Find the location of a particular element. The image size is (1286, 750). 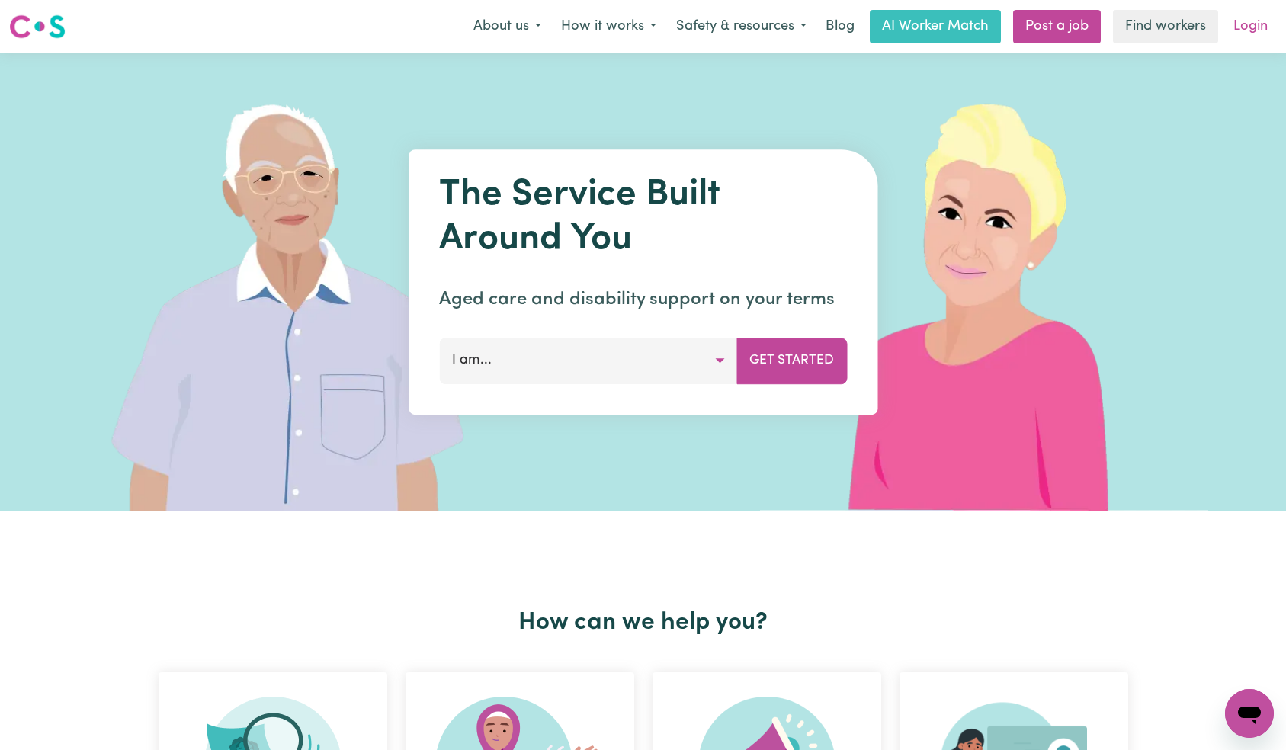

a: Careseekers logo is located at coordinates (37, 27).